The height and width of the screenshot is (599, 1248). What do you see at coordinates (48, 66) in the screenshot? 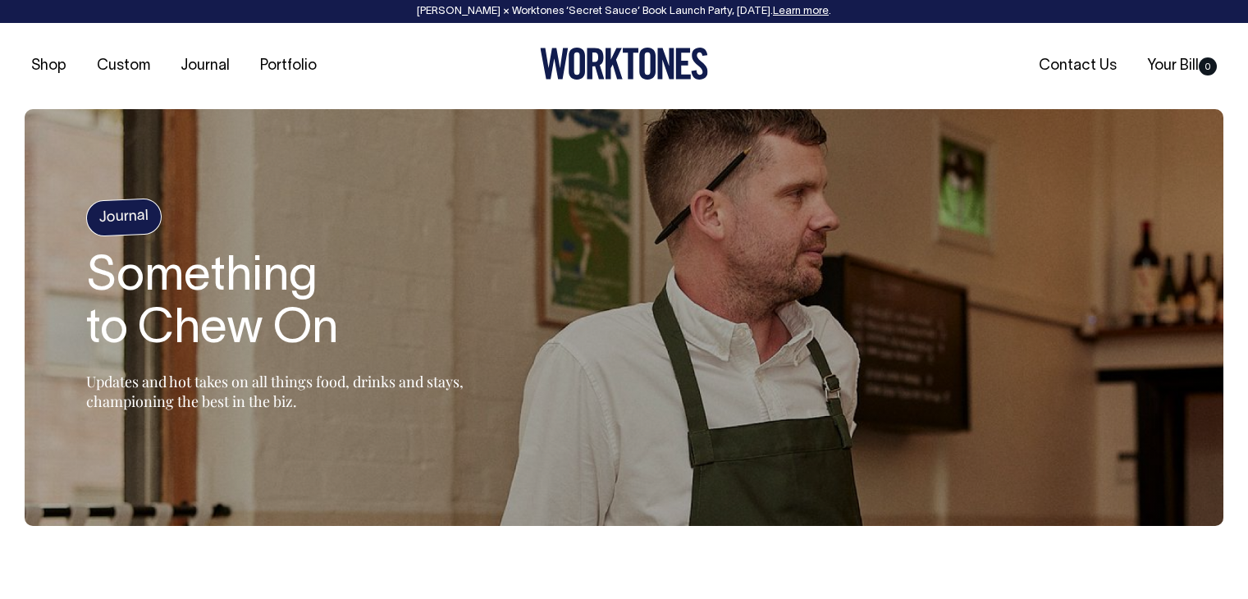
I see `a: Shop` at bounding box center [48, 66].